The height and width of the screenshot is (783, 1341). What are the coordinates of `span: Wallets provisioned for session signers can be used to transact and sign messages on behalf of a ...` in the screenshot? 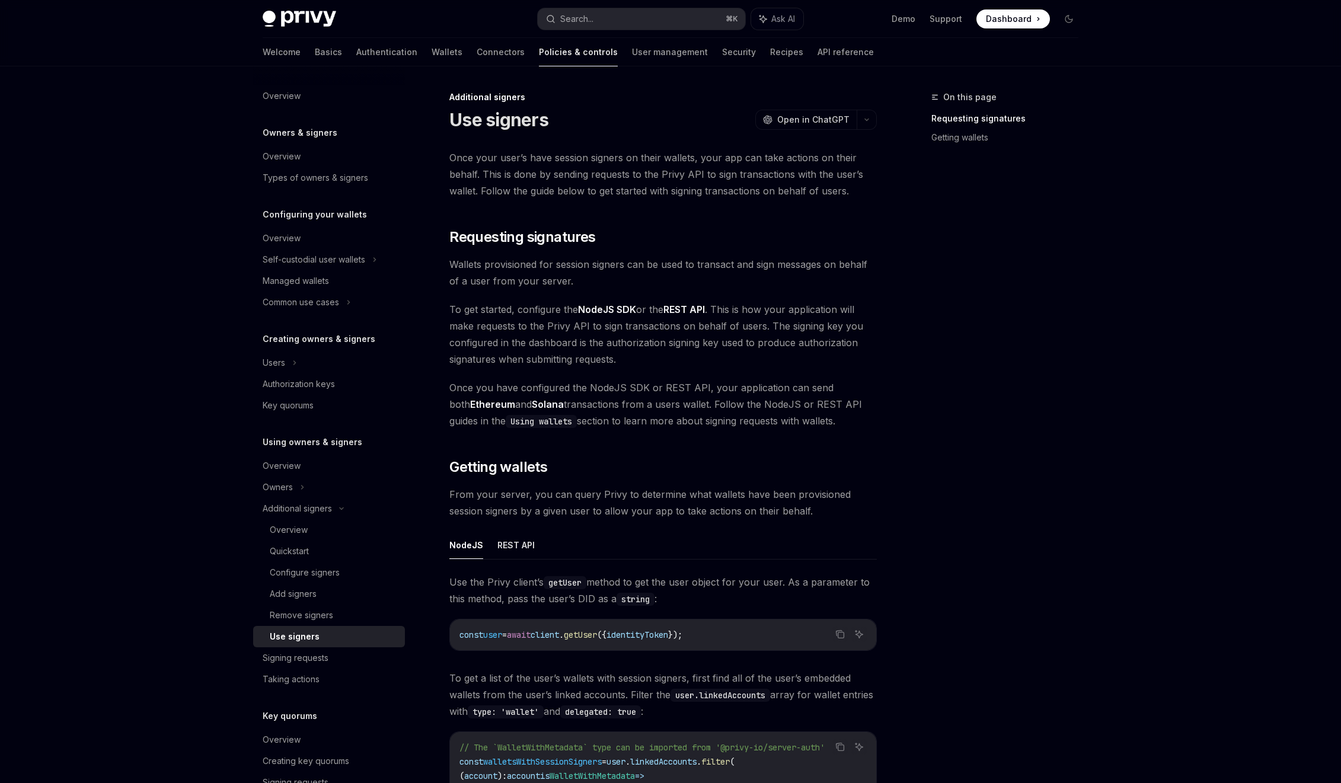 It's located at (663, 273).